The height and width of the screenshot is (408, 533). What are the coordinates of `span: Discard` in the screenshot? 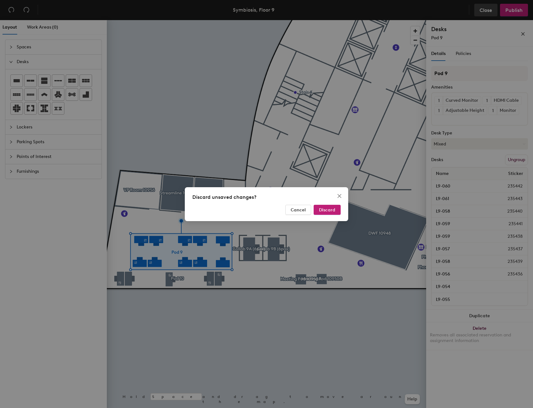 It's located at (327, 210).